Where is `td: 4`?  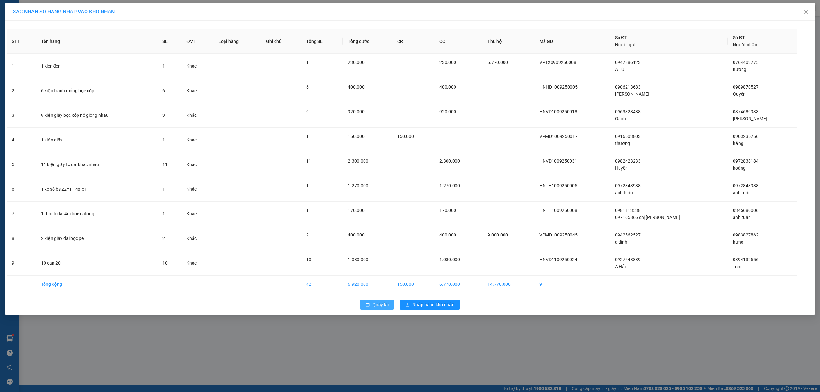
td: 4 is located at coordinates (21, 140).